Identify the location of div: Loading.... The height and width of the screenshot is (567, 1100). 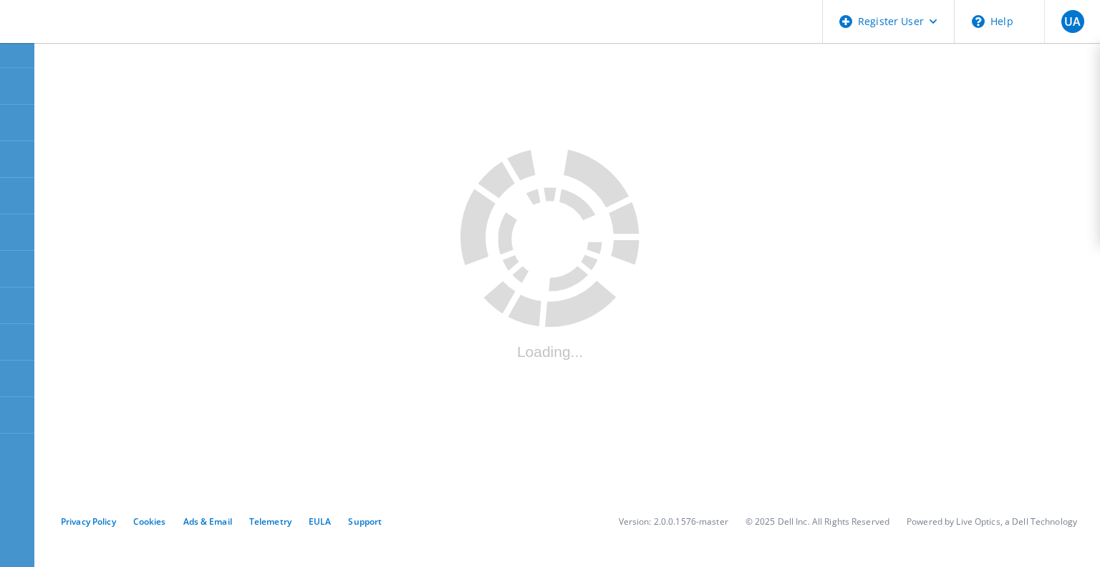
(550, 352).